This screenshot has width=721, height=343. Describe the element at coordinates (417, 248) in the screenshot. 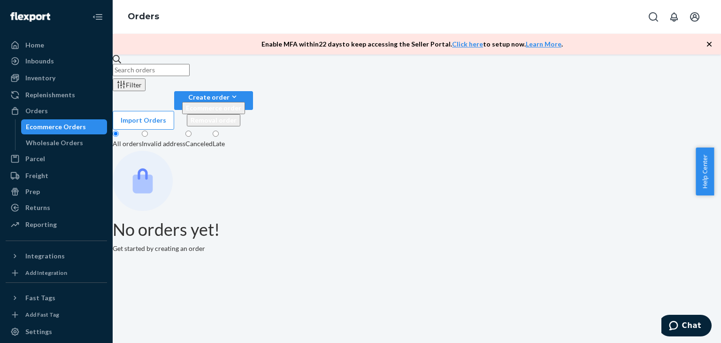

I see `p: Get started by creating an order` at that location.